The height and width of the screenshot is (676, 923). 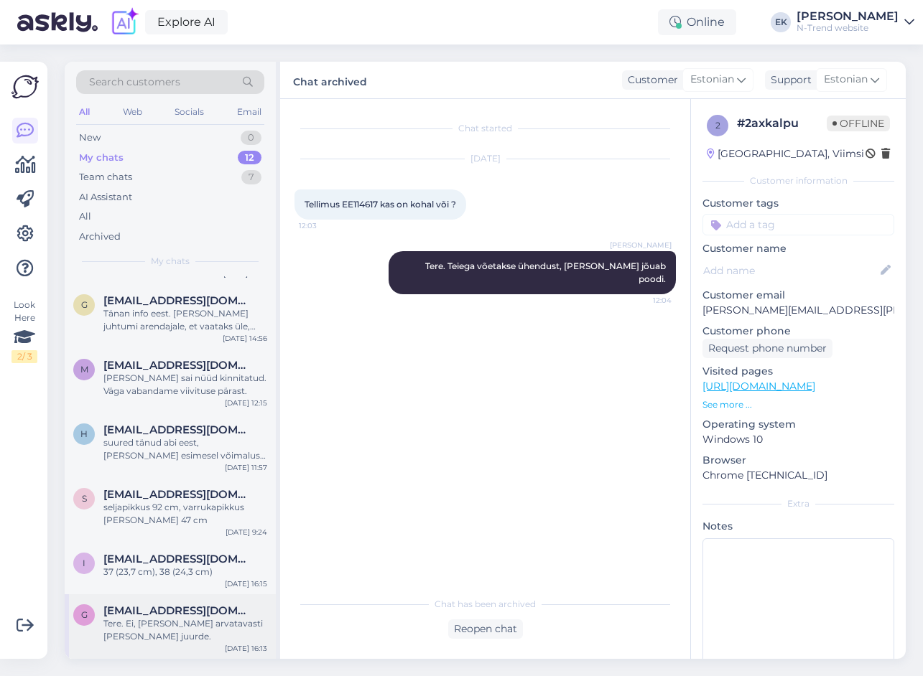 I want to click on div: Online, so click(x=697, y=22).